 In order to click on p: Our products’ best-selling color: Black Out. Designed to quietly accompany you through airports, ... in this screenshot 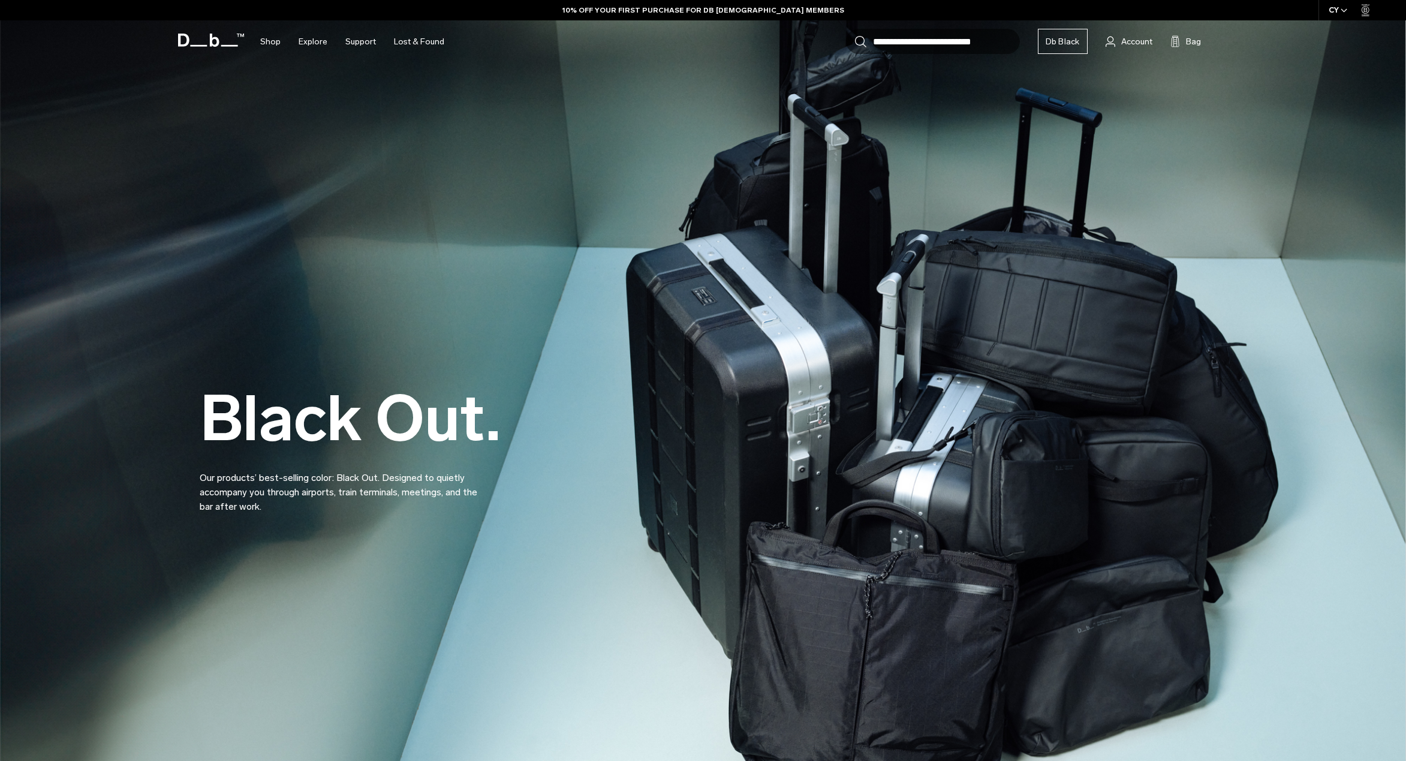, I will do `click(343, 485)`.